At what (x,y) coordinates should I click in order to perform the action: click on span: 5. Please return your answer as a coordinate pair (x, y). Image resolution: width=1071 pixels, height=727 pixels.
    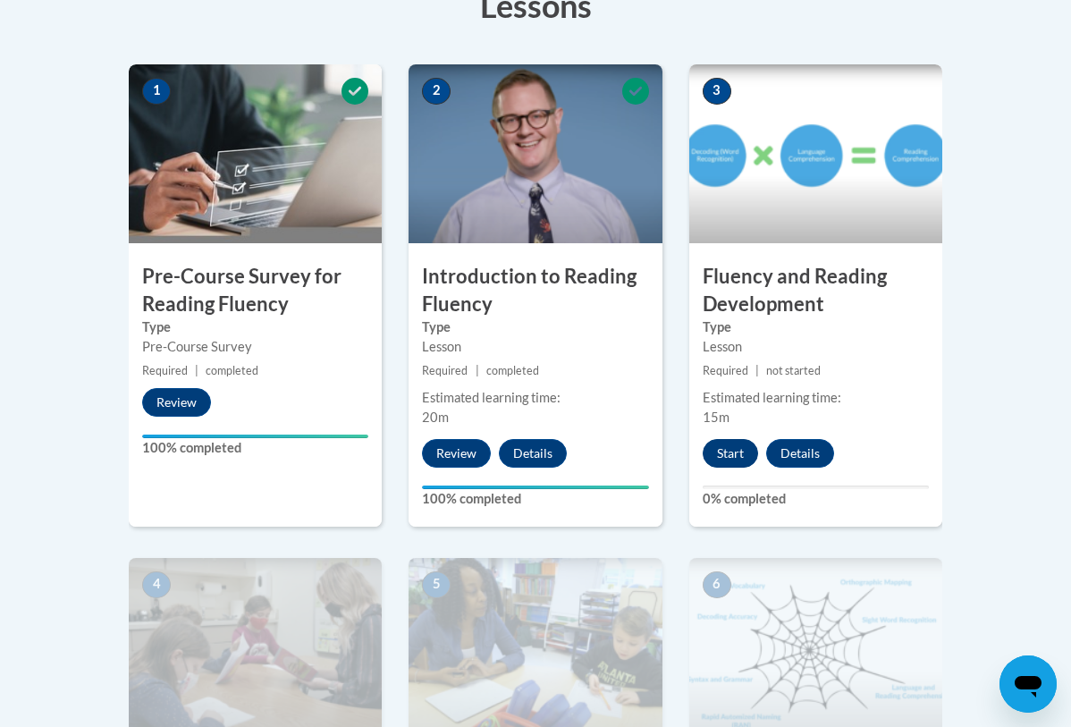
    Looking at the image, I should click on (436, 585).